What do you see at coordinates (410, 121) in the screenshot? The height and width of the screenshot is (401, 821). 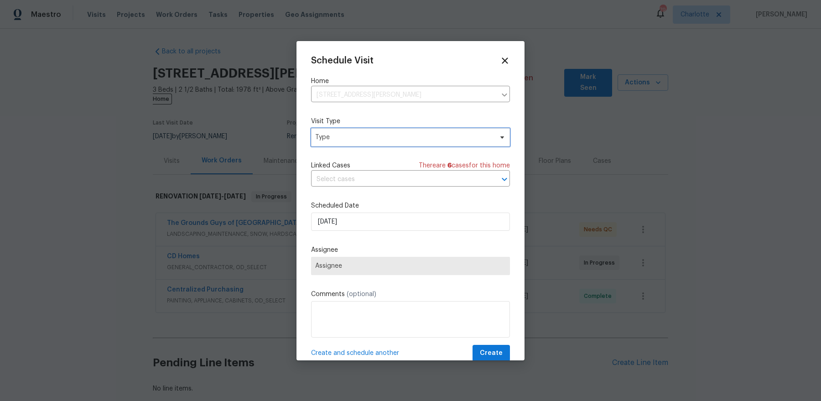 I see `label: Visit Type` at bounding box center [410, 121].